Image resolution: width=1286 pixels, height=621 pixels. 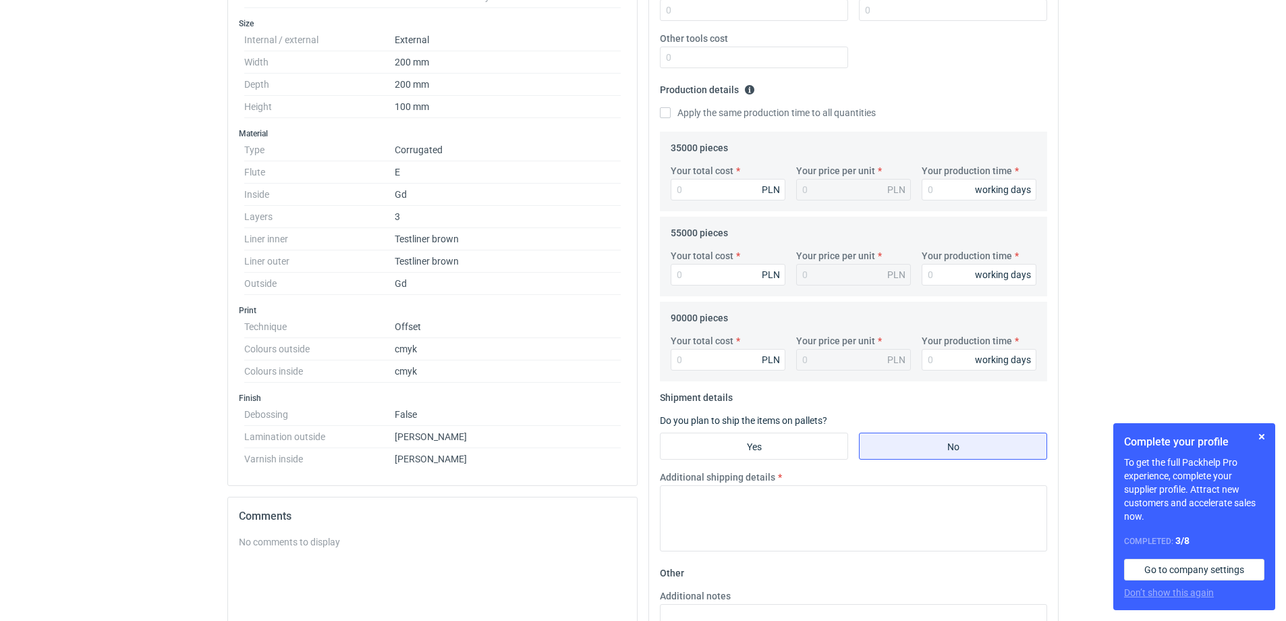 What do you see at coordinates (768, 113) in the screenshot?
I see `label: Apply the same production time to all quantities` at bounding box center [768, 113].